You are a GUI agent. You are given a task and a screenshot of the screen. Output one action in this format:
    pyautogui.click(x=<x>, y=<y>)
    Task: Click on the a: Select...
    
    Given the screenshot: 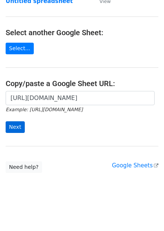 What is the action you would take?
    pyautogui.click(x=20, y=48)
    